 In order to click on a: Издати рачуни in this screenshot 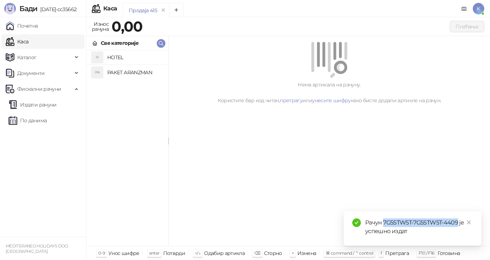, I will do `click(33, 105)`.